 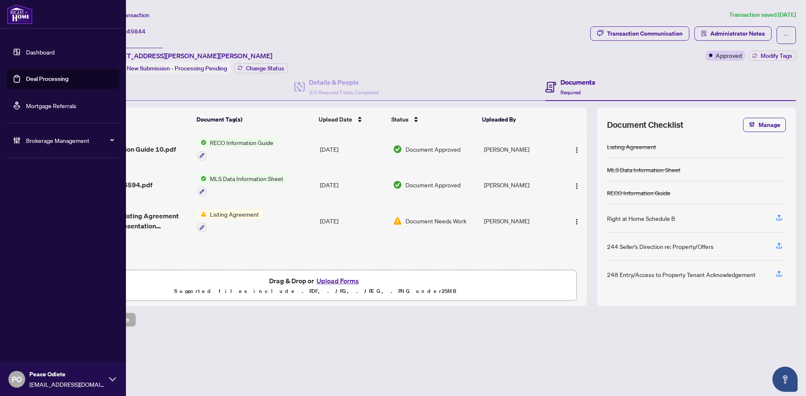 What do you see at coordinates (644, 34) in the screenshot?
I see `div: Transaction Communication` at bounding box center [644, 34].